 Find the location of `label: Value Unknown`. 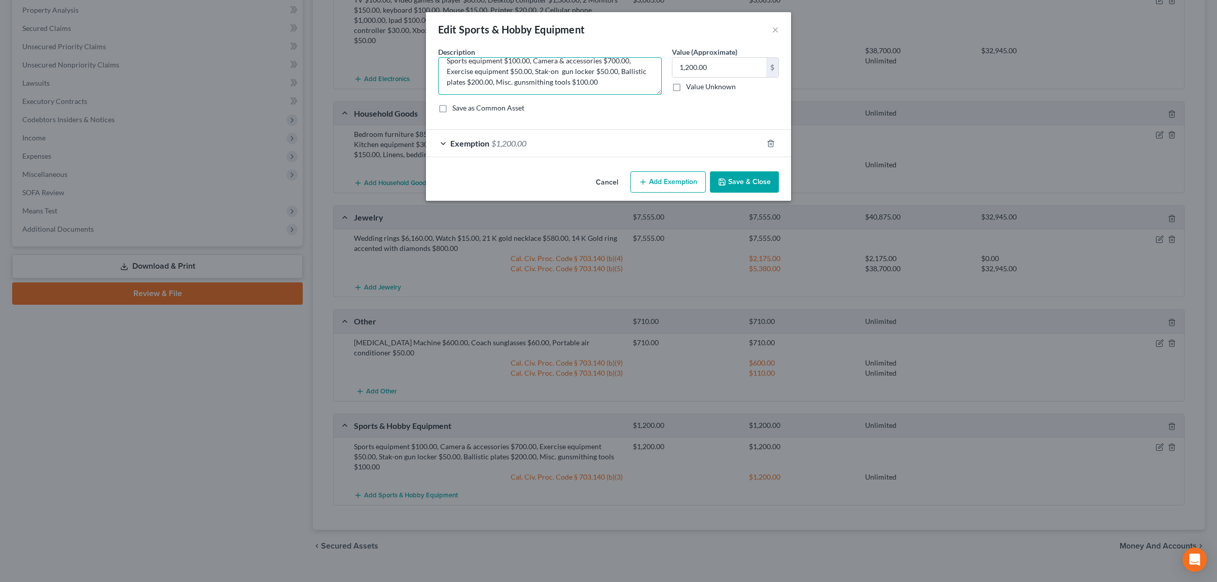

label: Value Unknown is located at coordinates (711, 87).